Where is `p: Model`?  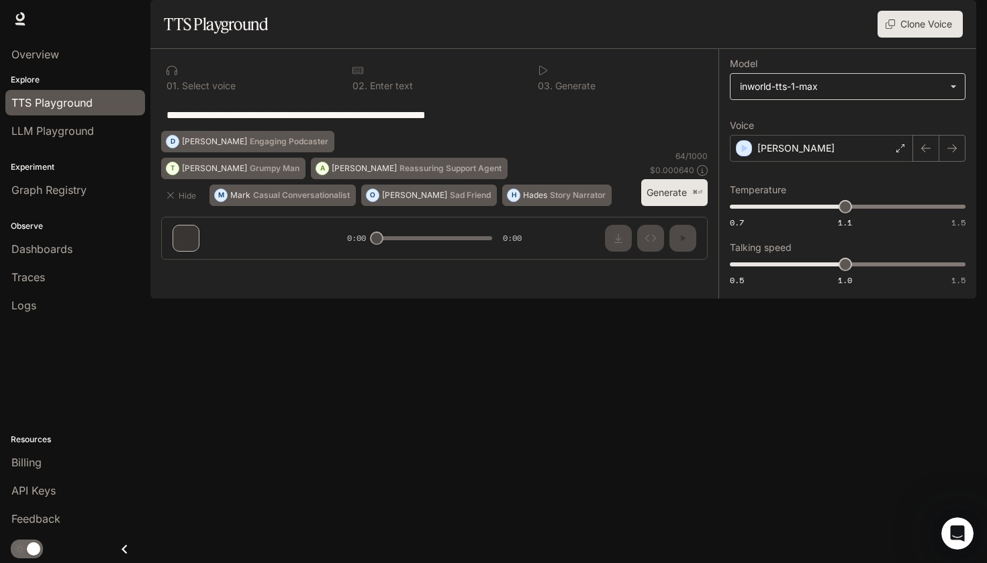 p: Model is located at coordinates (743, 64).